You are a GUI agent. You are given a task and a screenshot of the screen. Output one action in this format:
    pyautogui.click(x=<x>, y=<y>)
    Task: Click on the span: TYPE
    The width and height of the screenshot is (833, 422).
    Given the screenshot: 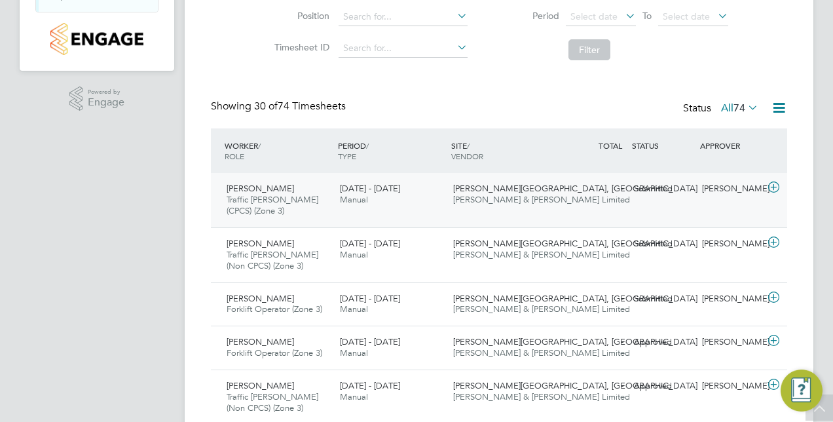 What is the action you would take?
    pyautogui.click(x=347, y=156)
    